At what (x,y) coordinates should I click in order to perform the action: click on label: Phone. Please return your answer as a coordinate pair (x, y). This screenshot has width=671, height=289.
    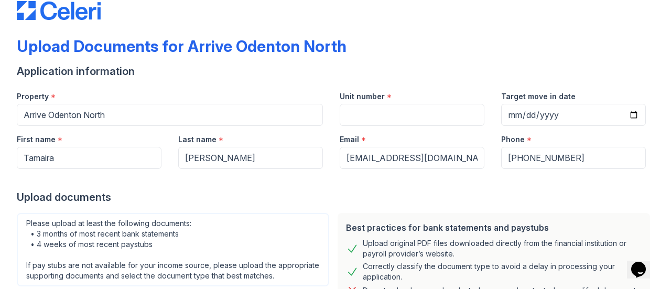
    Looking at the image, I should click on (513, 139).